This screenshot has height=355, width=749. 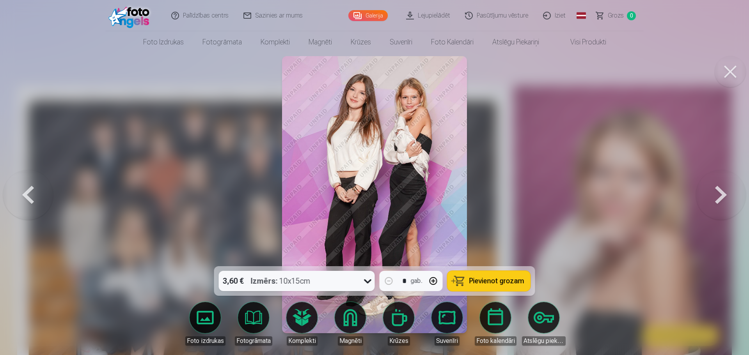 I want to click on div: gab., so click(x=417, y=281).